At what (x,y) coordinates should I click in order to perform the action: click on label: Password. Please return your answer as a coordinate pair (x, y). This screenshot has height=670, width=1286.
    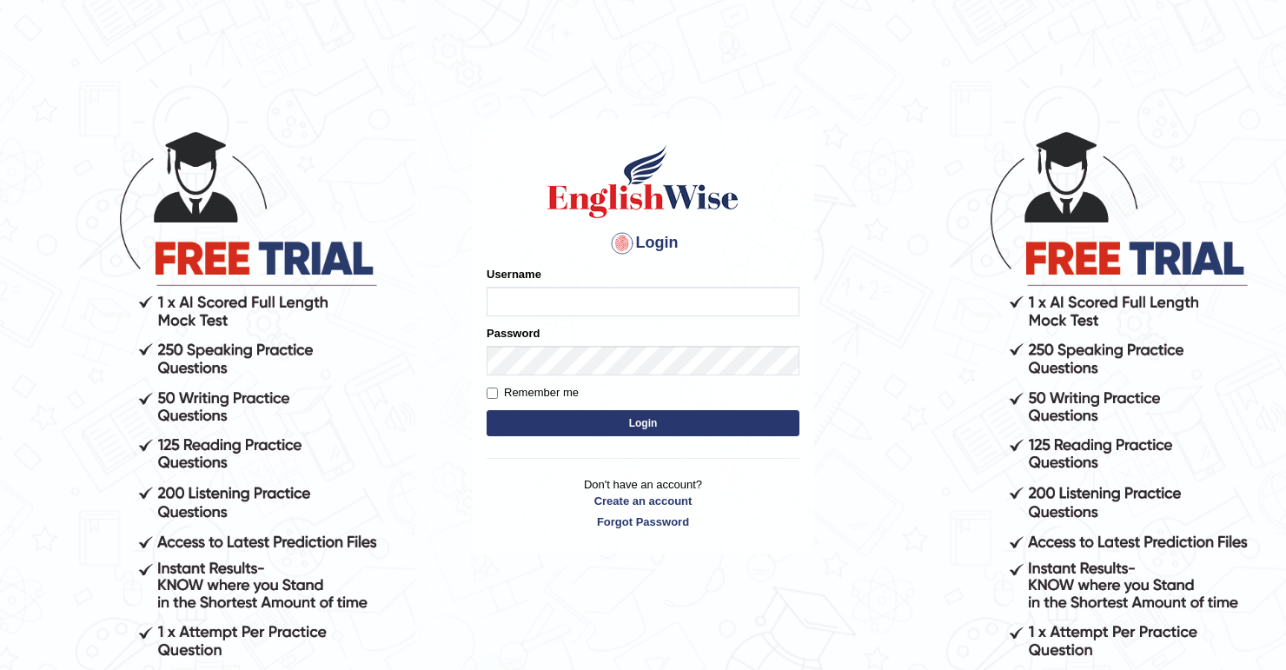
    Looking at the image, I should click on (512, 333).